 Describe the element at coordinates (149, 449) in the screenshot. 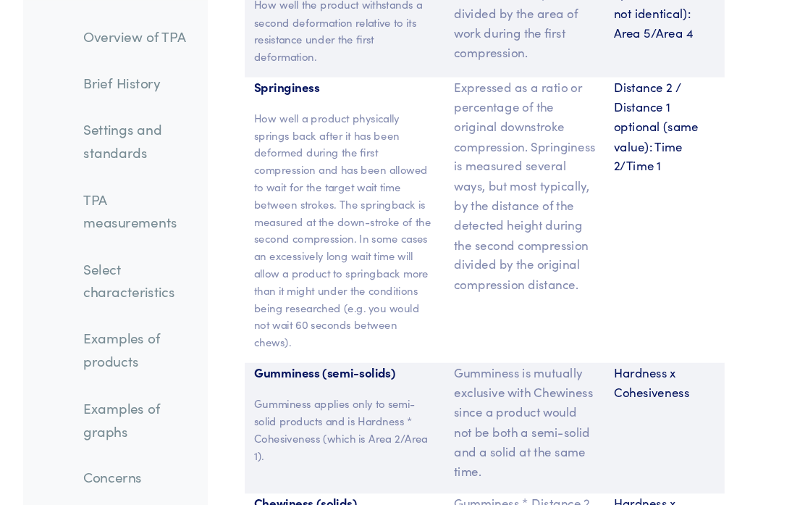

I see `a: Concerns` at that location.